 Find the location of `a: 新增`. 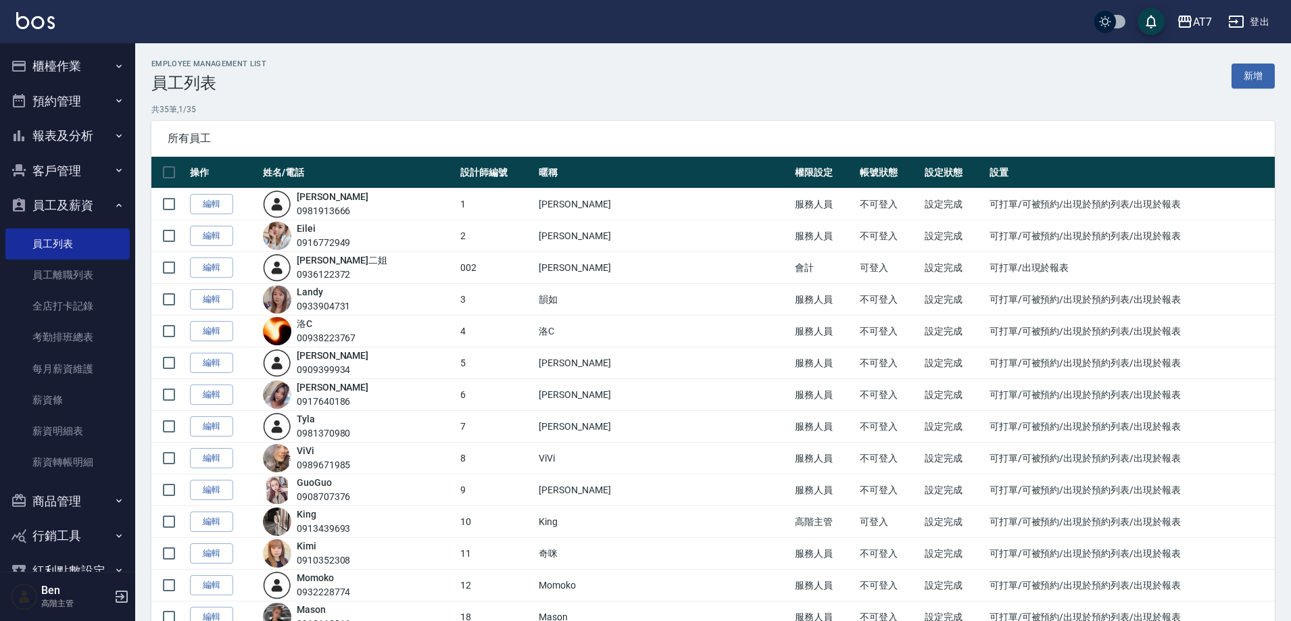

a: 新增 is located at coordinates (1253, 76).